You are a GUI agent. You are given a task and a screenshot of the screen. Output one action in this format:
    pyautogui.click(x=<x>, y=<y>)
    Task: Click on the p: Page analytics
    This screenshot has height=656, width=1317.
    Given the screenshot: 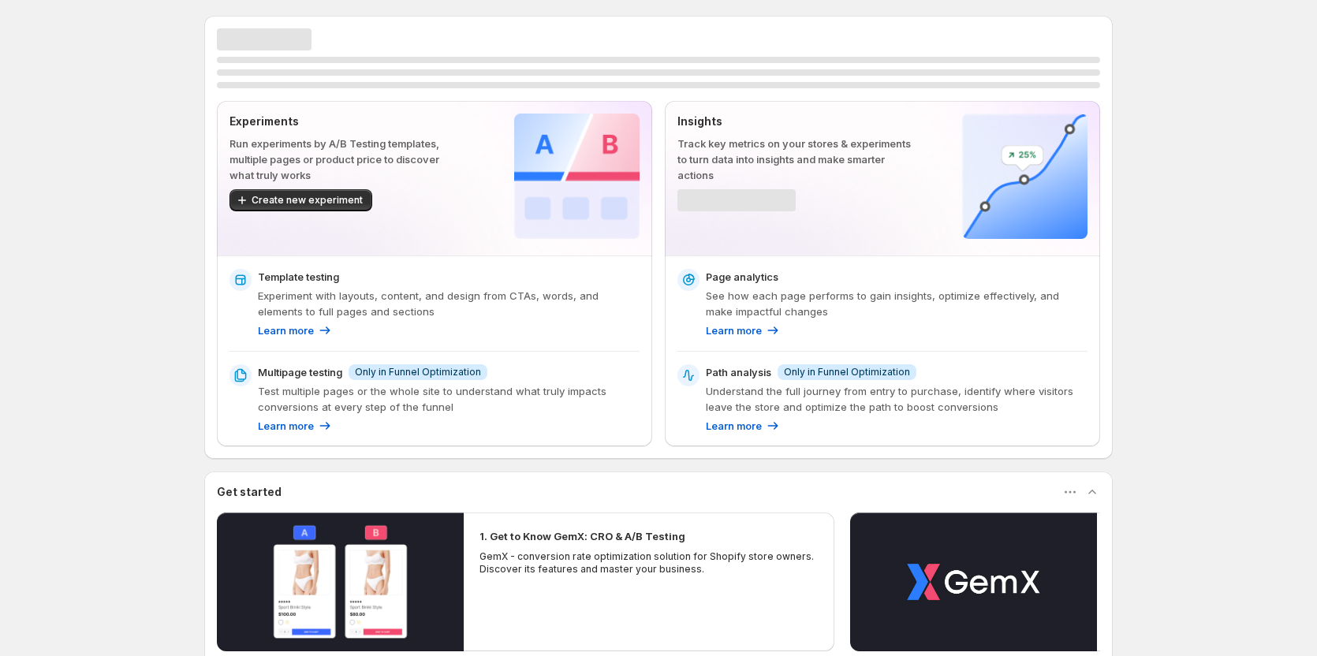 What is the action you would take?
    pyautogui.click(x=742, y=277)
    